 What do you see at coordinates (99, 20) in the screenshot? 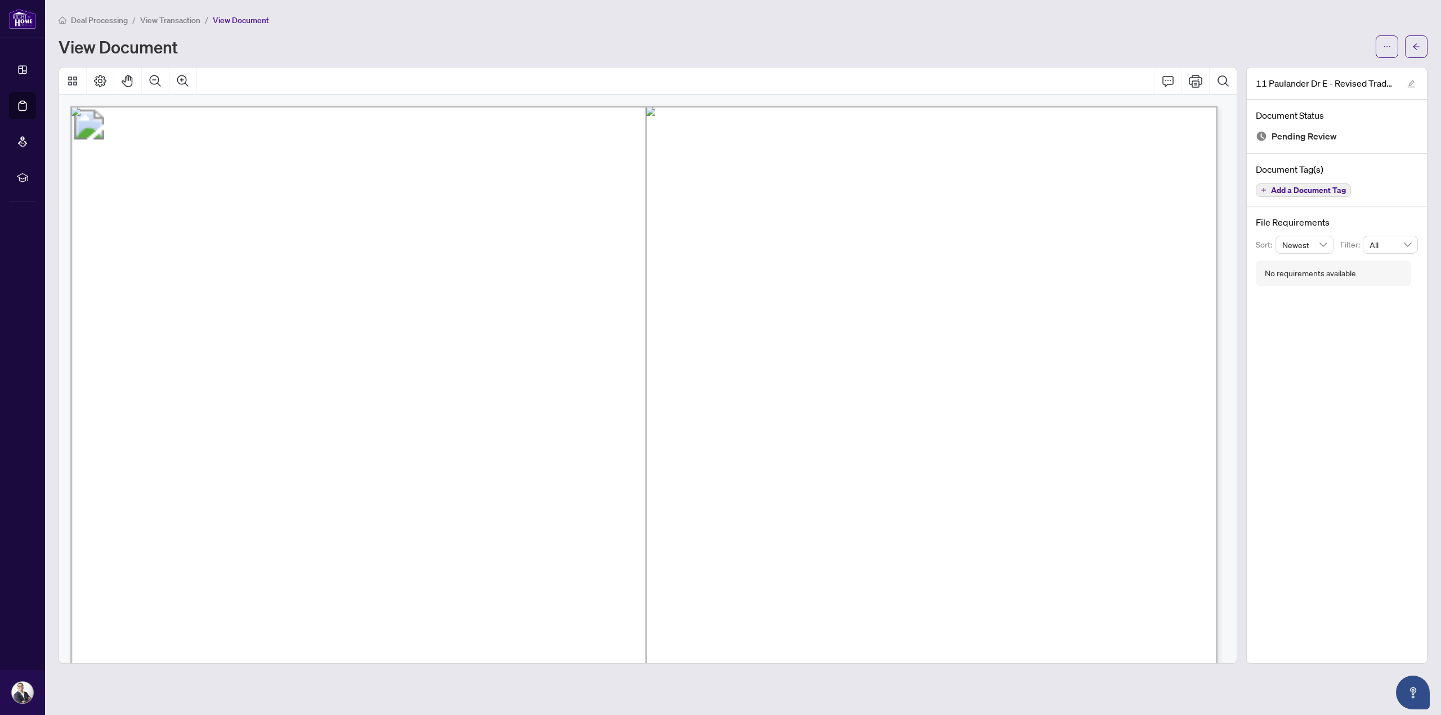
I see `span: Deal Processing` at bounding box center [99, 20].